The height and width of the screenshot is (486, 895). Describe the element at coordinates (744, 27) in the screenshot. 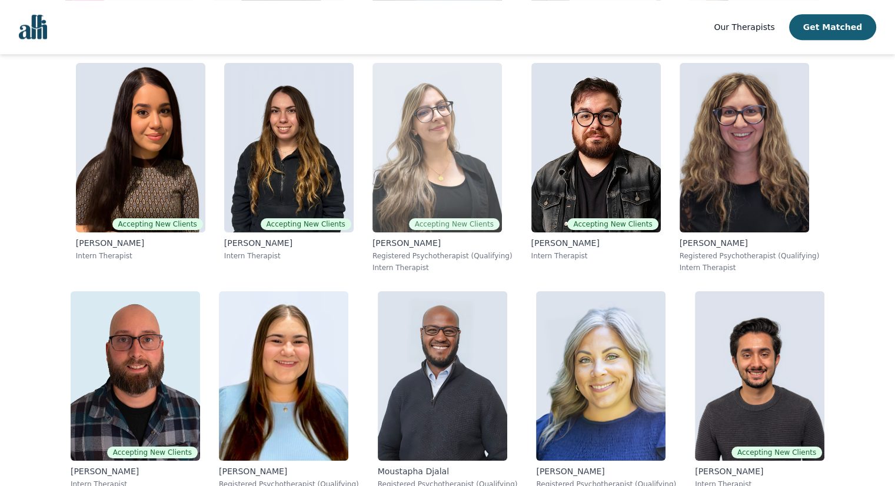

I see `a: Our Therapists` at that location.